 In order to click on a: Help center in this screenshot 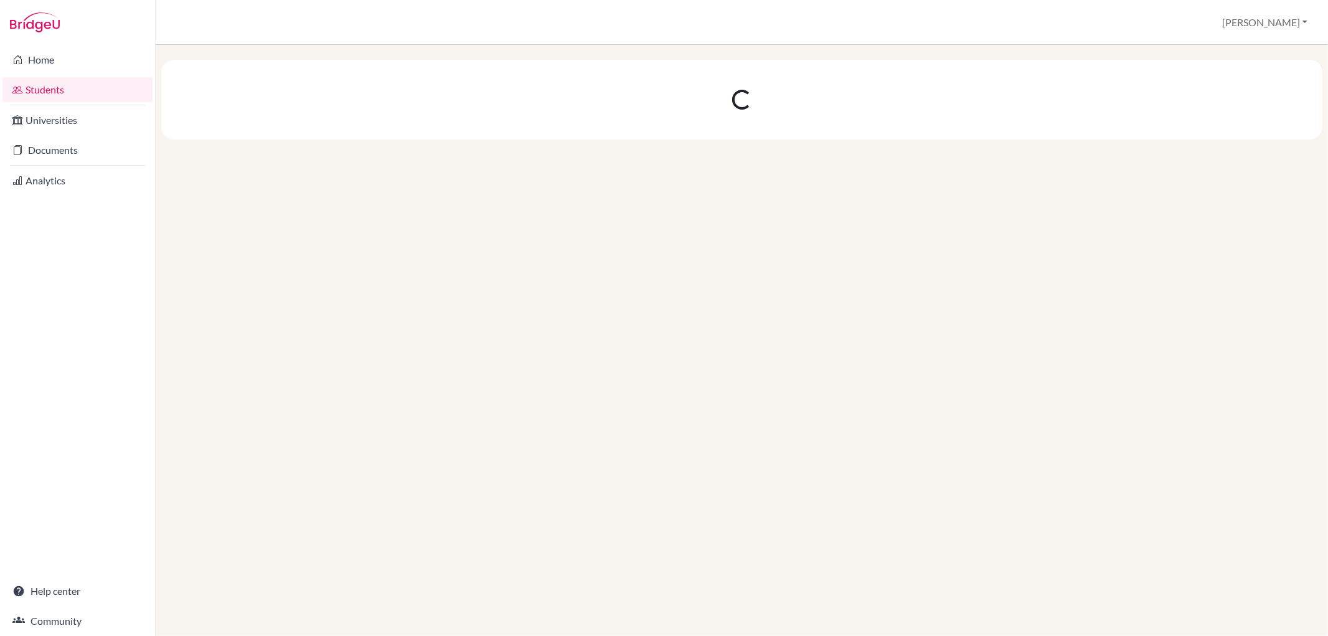, I will do `click(77, 591)`.